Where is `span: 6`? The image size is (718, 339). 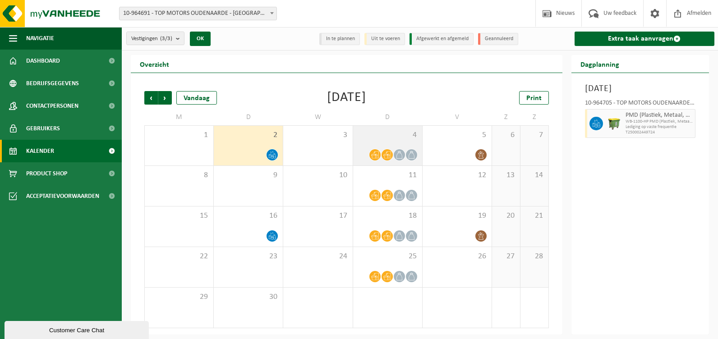 span: 6 is located at coordinates (506, 135).